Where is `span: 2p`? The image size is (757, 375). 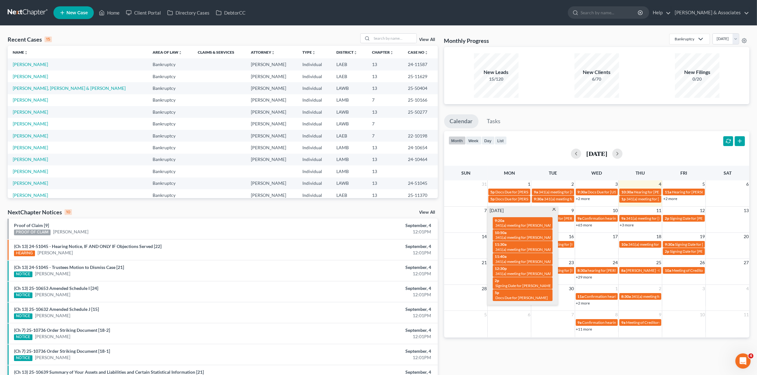
span: 2p is located at coordinates (667, 218).